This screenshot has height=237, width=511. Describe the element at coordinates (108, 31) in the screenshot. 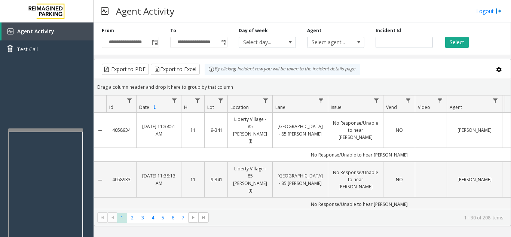

I see `label: From` at that location.